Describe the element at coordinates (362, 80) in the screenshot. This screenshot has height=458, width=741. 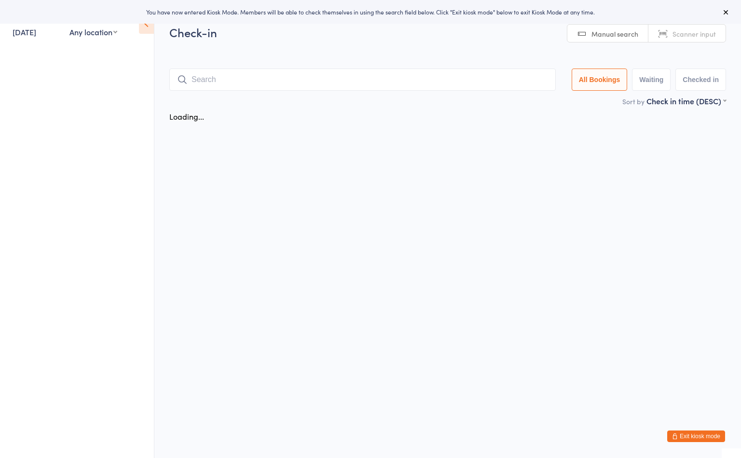
I see `input: Search` at that location.